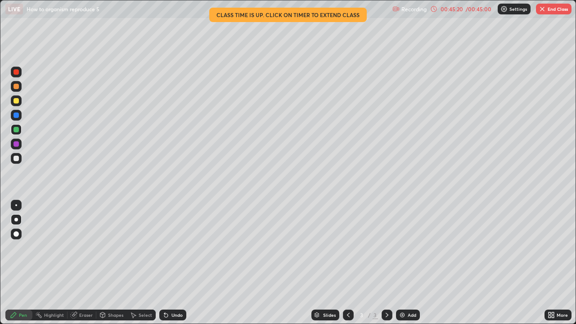  I want to click on p: Recording, so click(414, 9).